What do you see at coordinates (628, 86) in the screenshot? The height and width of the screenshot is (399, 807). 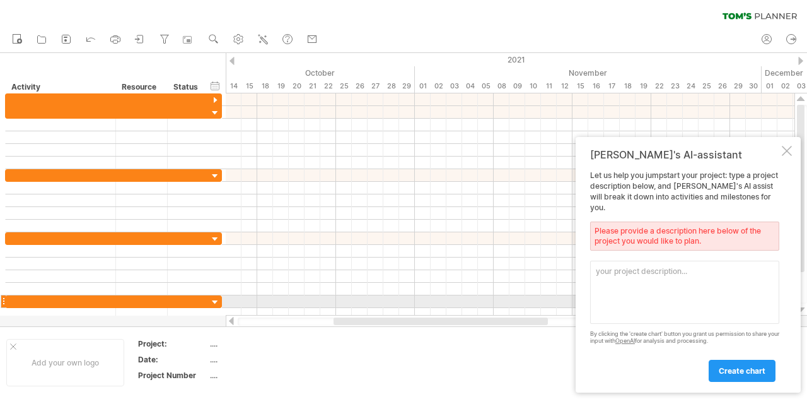 I see `div: Thursday, 18 November 2021` at bounding box center [628, 86].